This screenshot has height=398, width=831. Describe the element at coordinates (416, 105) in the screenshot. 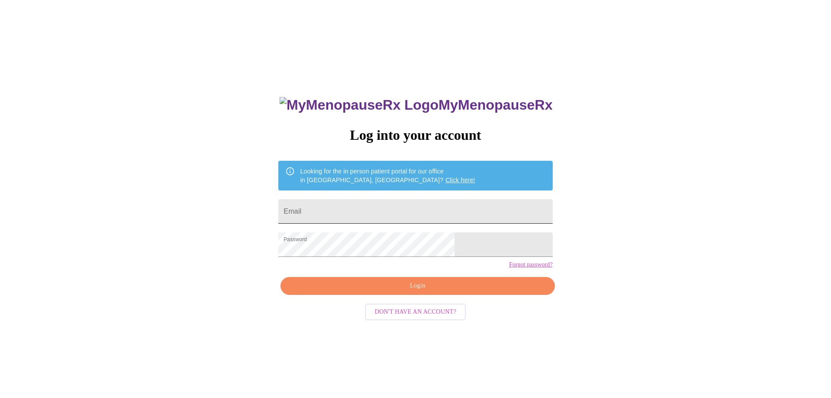

I see `h3: MyMenopauseRx` at that location.